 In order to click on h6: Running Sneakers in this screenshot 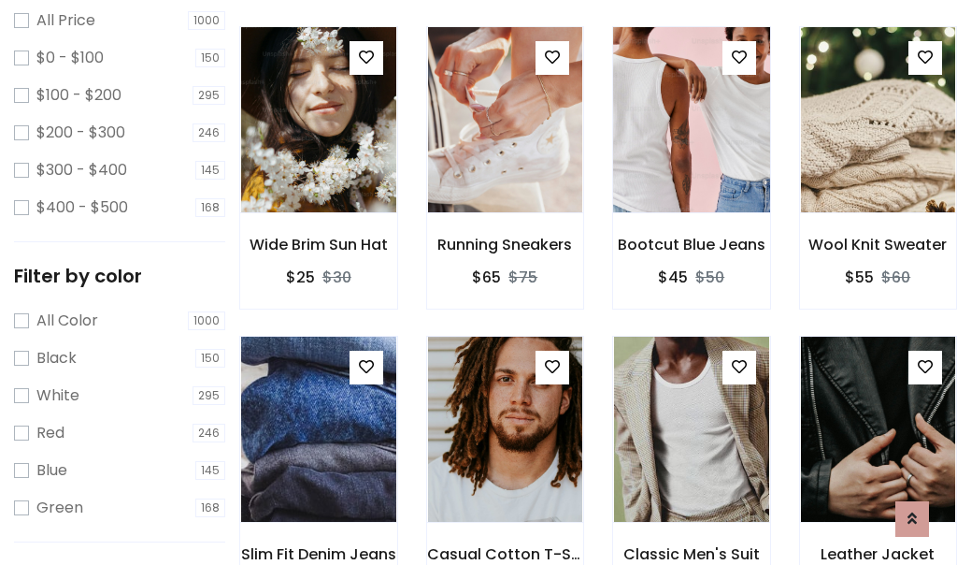, I will do `click(506, 244)`.